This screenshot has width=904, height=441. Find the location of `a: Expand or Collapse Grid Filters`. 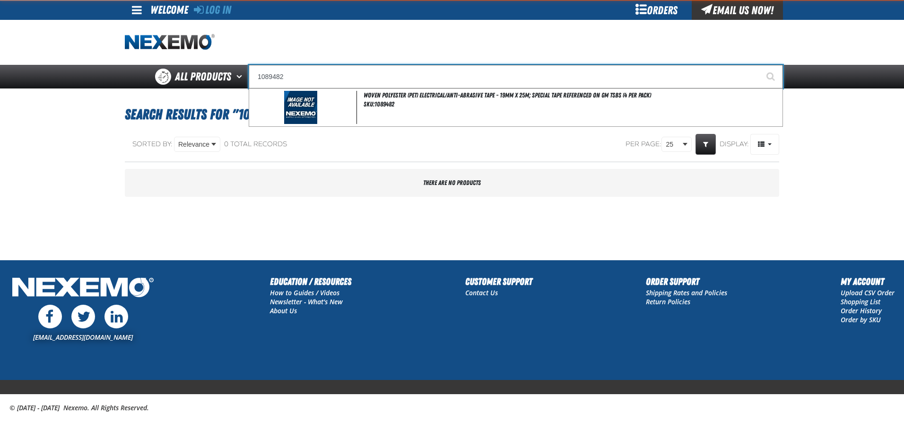

a: Expand or Collapse Grid Filters is located at coordinates (705, 144).